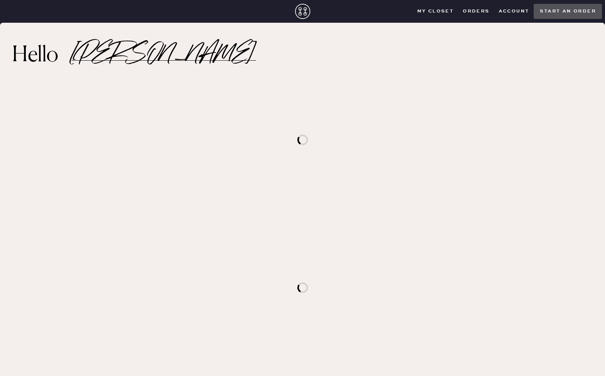 Image resolution: width=605 pixels, height=376 pixels. I want to click on button: Orders, so click(476, 11).